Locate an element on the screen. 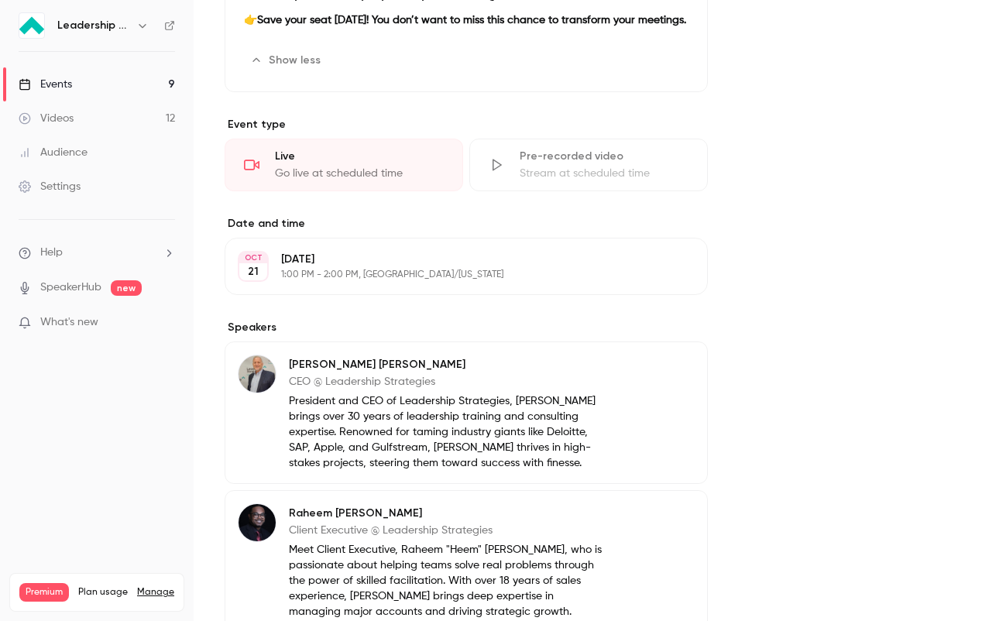  div: Videos is located at coordinates (46, 118).